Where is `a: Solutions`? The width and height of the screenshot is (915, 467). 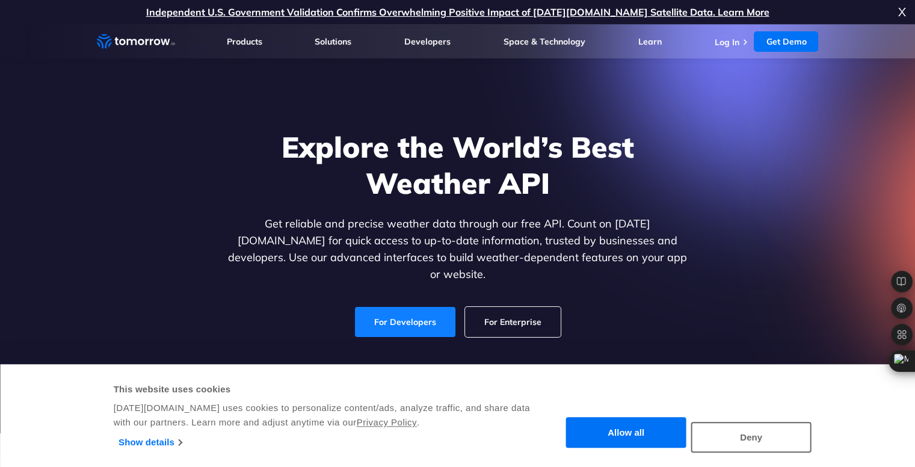 a: Solutions is located at coordinates (333, 42).